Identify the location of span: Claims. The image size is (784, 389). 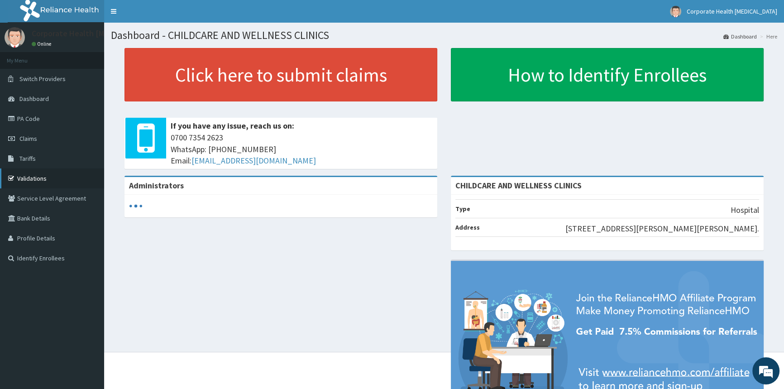
(28, 139).